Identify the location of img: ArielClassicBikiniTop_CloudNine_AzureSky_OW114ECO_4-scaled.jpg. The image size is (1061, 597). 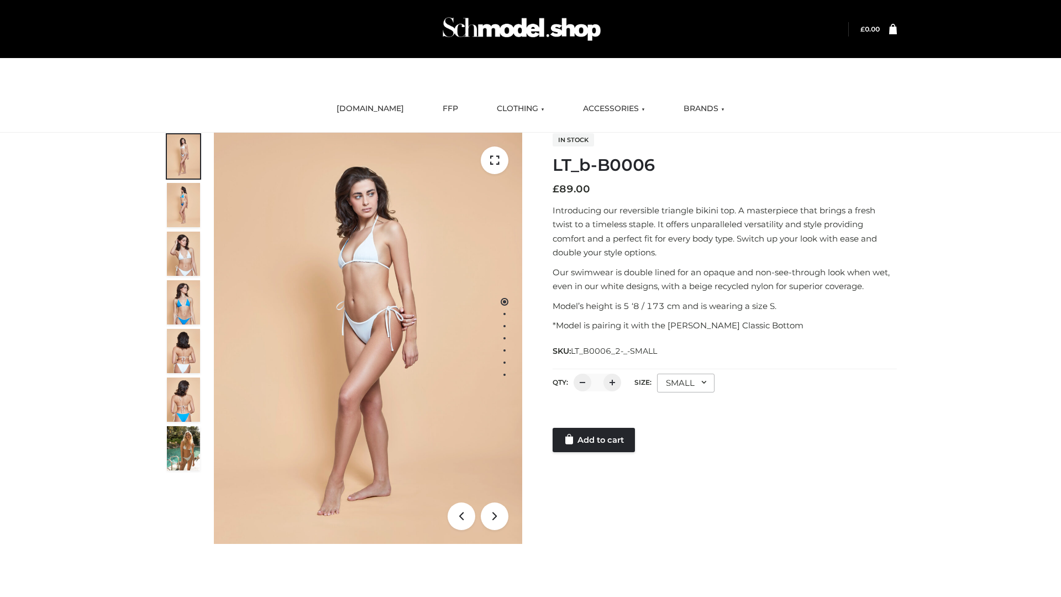
(184, 302).